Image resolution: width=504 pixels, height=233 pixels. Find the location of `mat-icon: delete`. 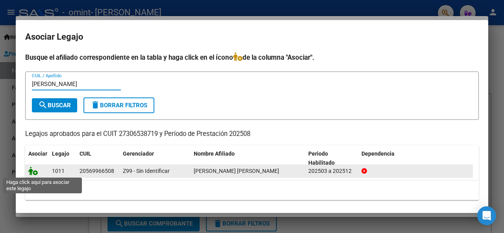

mat-icon: delete is located at coordinates (95, 105).